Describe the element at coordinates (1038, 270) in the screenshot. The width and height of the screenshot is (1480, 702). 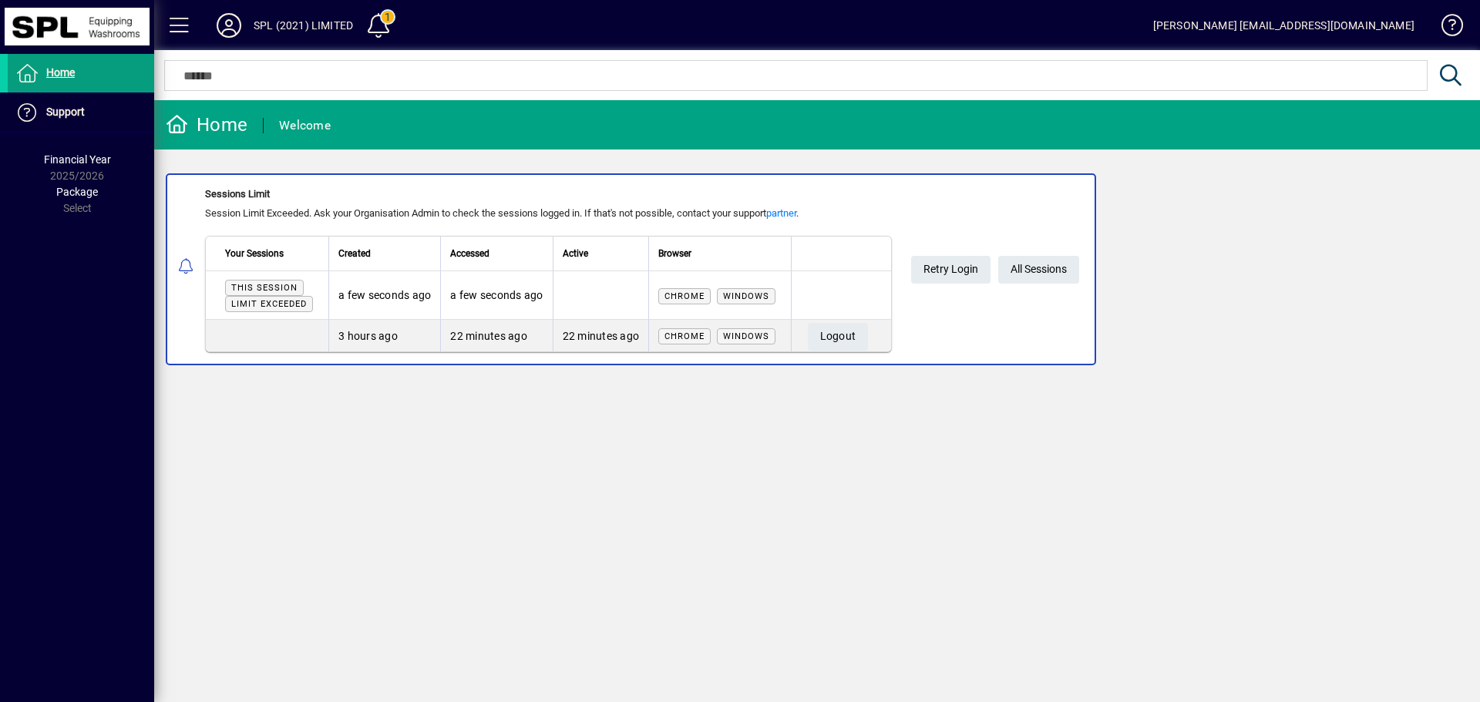
I see `a: All Sessions` at that location.